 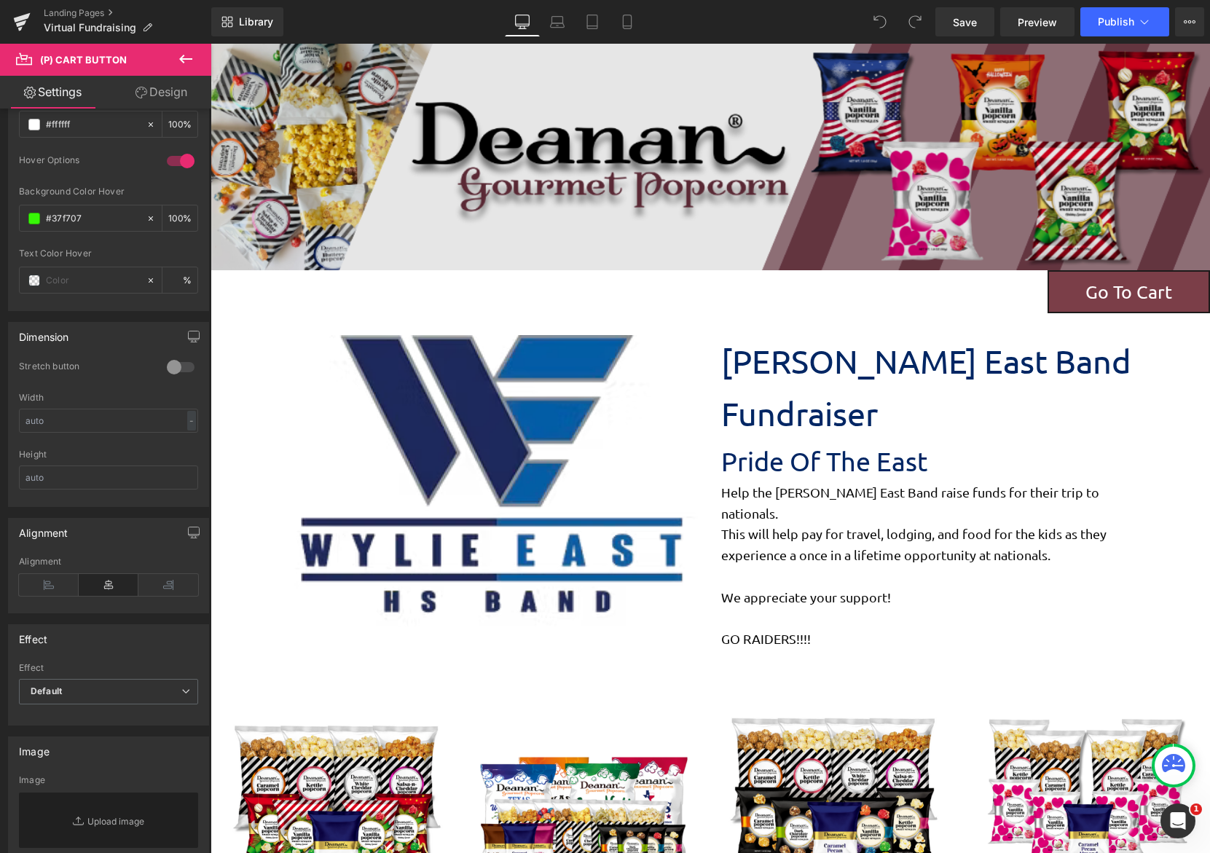 I want to click on span: Library, so click(x=256, y=22).